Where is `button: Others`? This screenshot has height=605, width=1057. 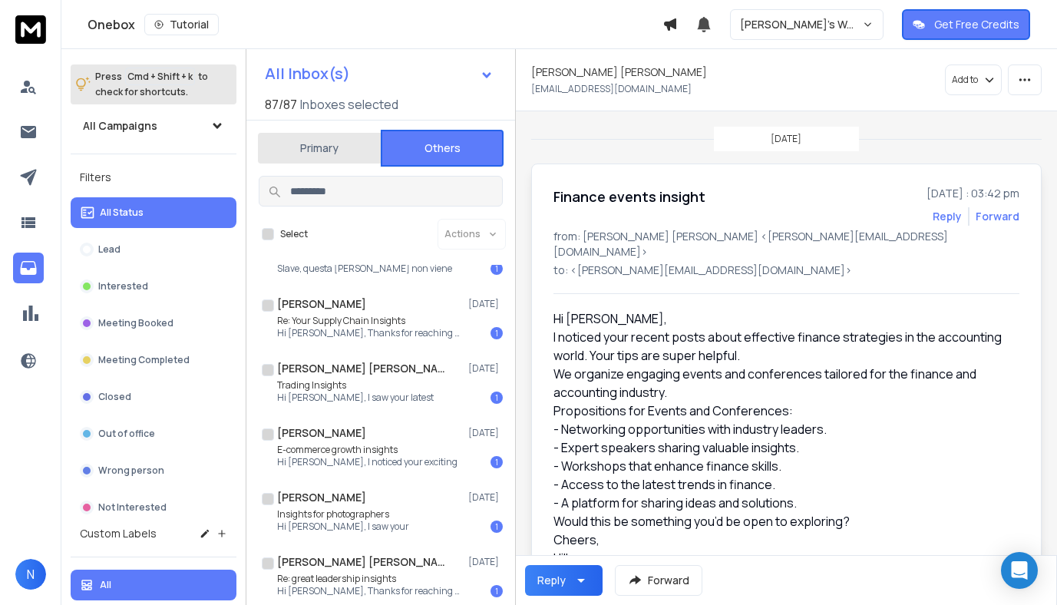 button: Others is located at coordinates (442, 148).